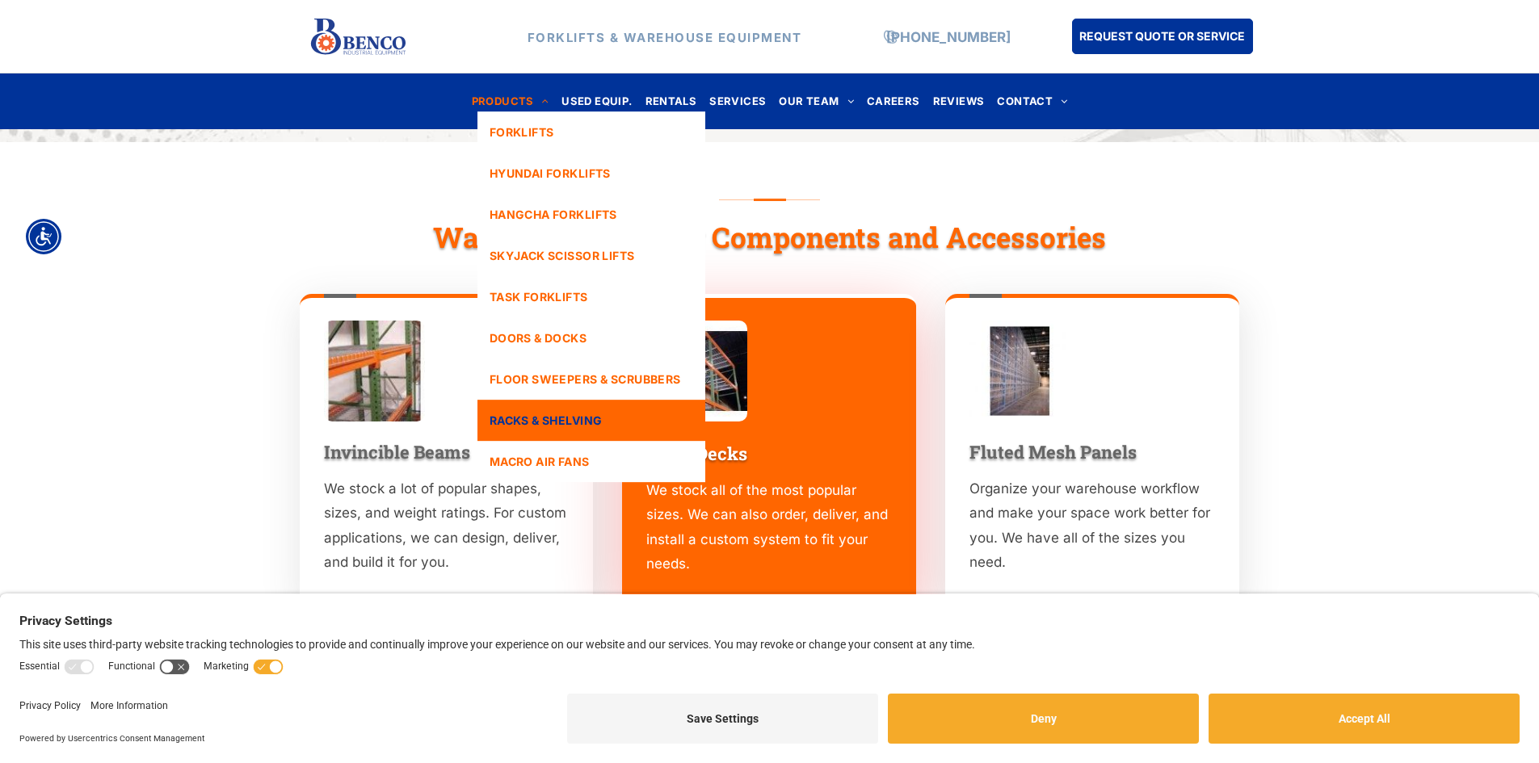 Image resolution: width=1539 pixels, height=763 pixels. Describe the element at coordinates (538, 338) in the screenshot. I see `span: DOORS & DOCKS` at that location.